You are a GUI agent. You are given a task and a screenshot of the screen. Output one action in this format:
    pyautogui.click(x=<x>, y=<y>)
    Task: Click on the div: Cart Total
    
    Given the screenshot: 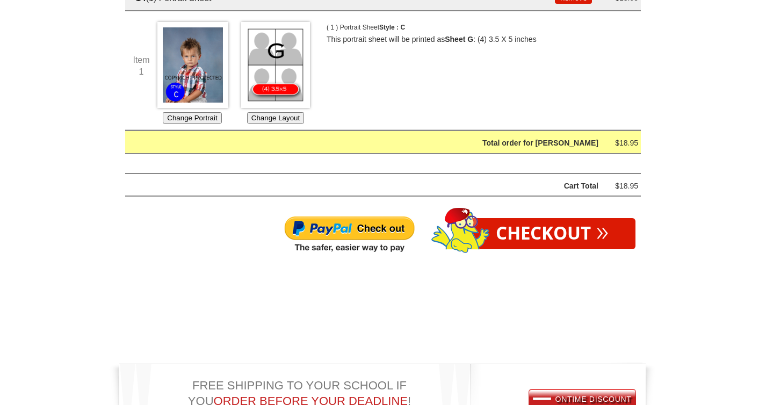 What is the action you would take?
    pyautogui.click(x=376, y=186)
    